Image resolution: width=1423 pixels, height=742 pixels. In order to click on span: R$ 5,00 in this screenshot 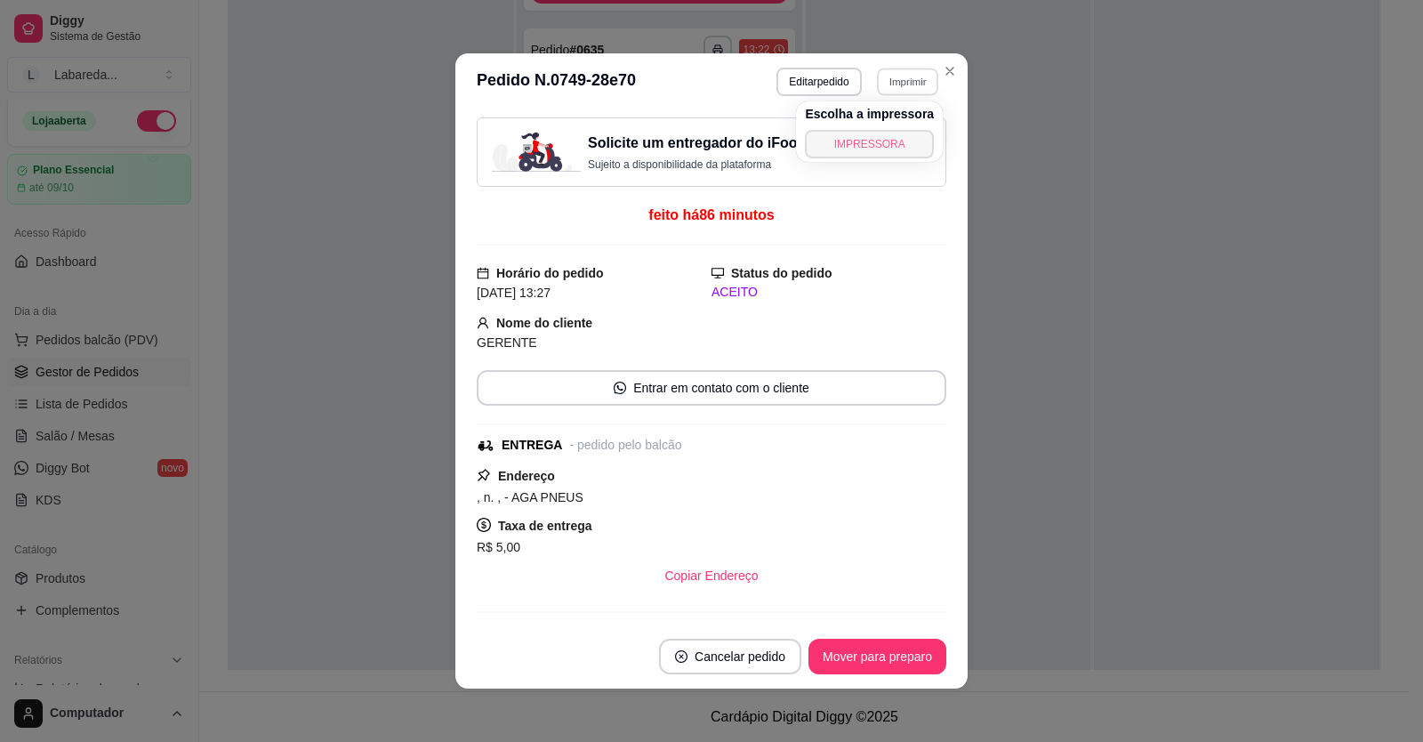, I will do `click(498, 547)`.